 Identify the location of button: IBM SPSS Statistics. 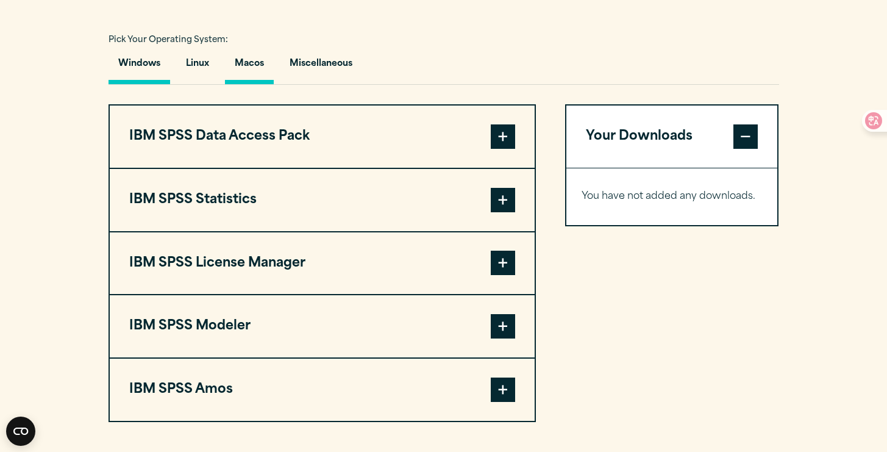
(322, 200).